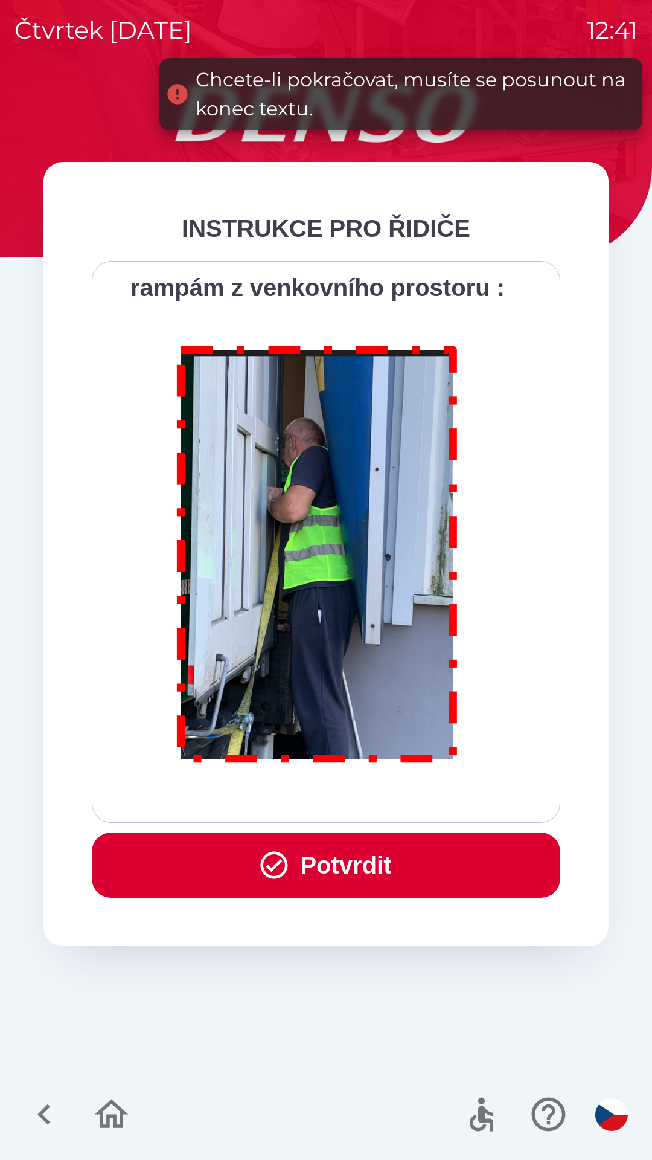 The width and height of the screenshot is (652, 1160). What do you see at coordinates (318, 552) in the screenshot?
I see `img: M8MNayrTL6gAAAABJRU5ErkJggg==` at bounding box center [318, 552].